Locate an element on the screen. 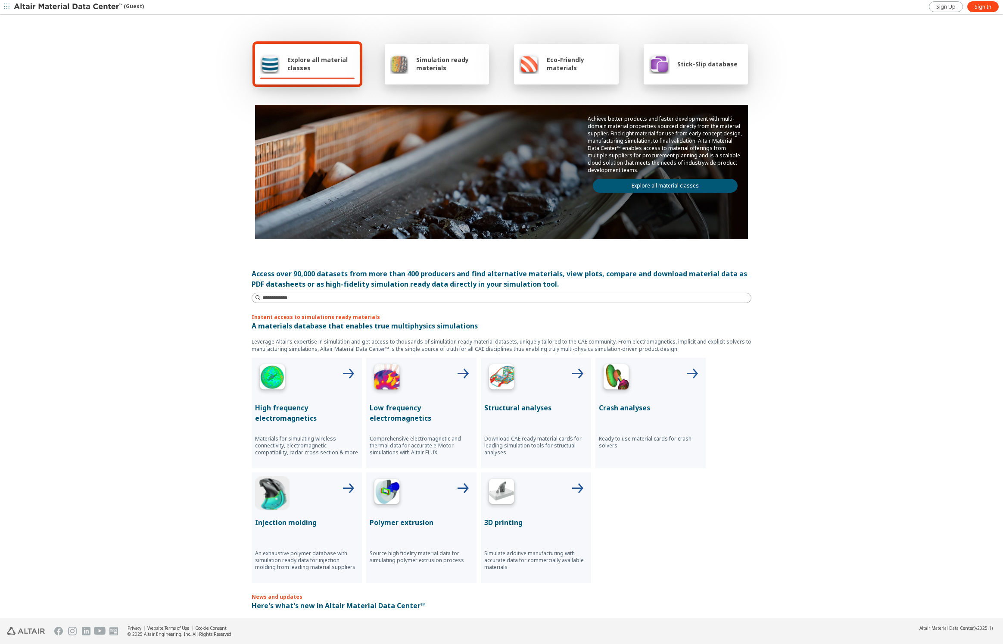  p: High frequency electromagnetics is located at coordinates (307, 413).